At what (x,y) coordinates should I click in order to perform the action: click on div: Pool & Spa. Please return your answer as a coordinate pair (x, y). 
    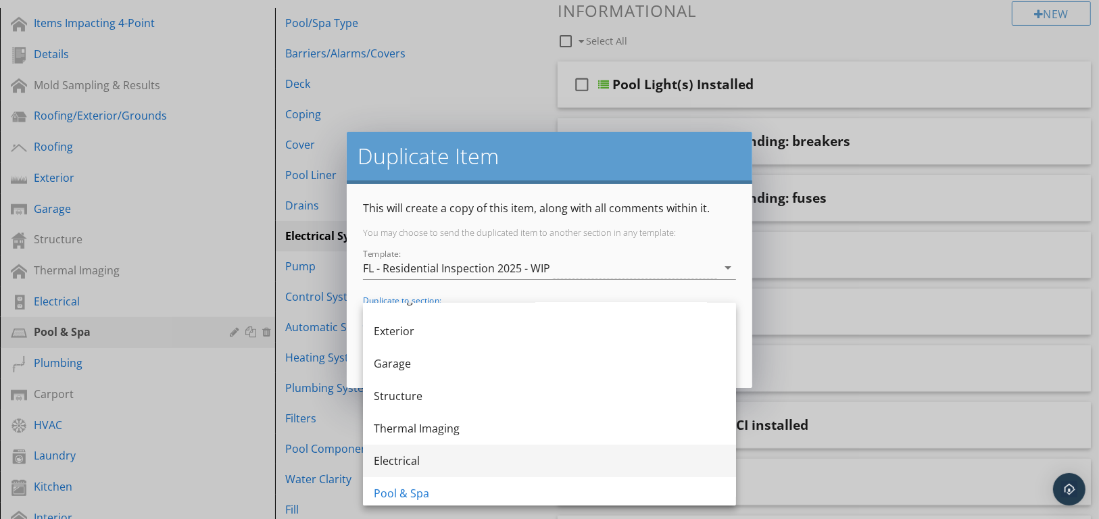
    Looking at the image, I should click on (549, 493).